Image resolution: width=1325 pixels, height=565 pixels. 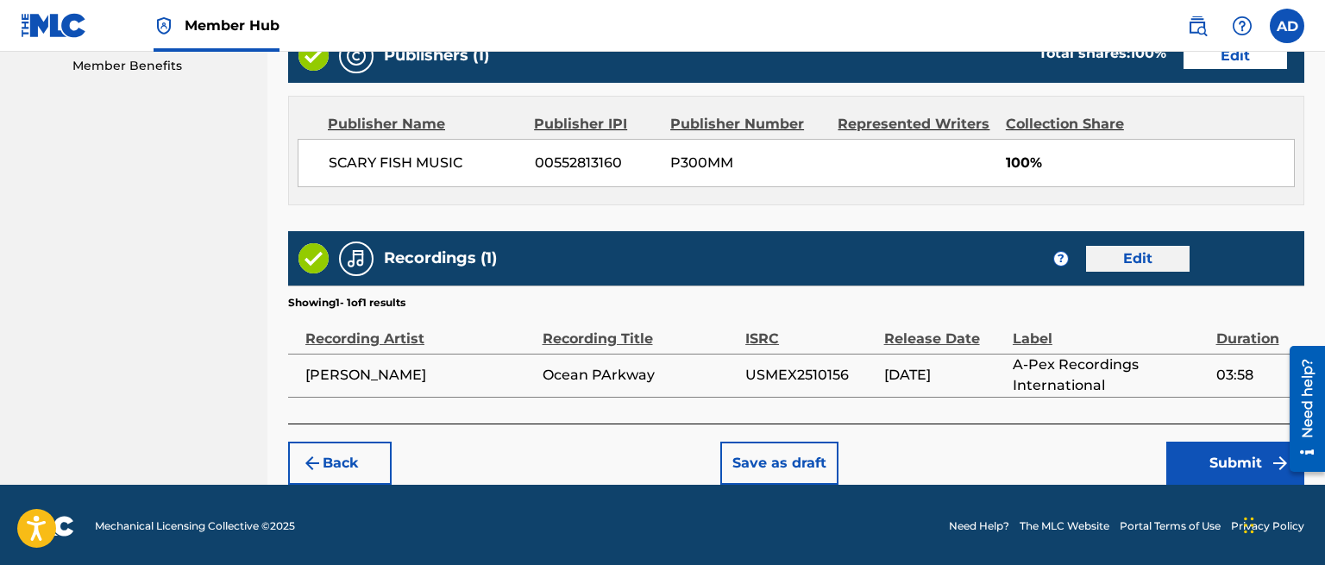 I want to click on div: Publisher Number, so click(x=747, y=124).